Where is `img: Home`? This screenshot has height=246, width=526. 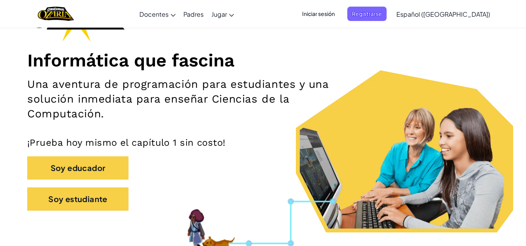 img: Home is located at coordinates (56, 14).